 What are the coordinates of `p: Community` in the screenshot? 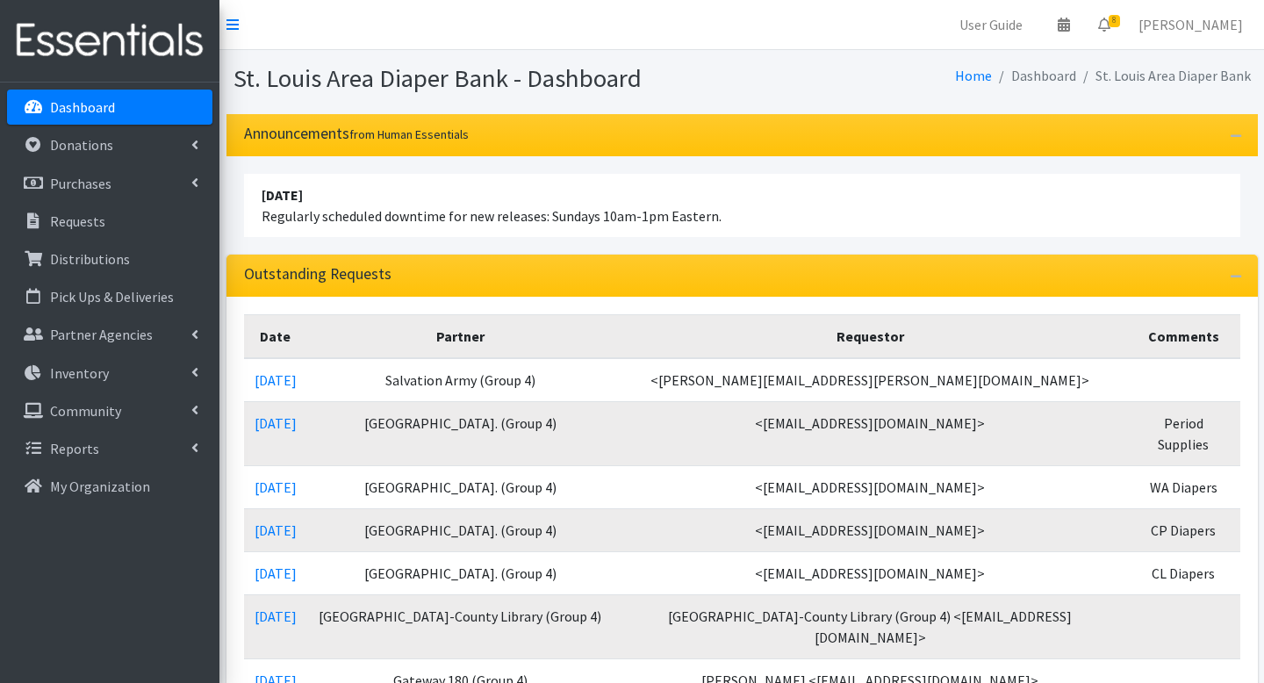 It's located at (85, 411).